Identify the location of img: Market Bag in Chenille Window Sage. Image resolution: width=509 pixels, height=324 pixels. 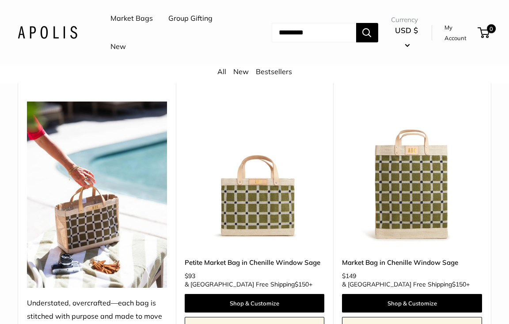
(411, 171).